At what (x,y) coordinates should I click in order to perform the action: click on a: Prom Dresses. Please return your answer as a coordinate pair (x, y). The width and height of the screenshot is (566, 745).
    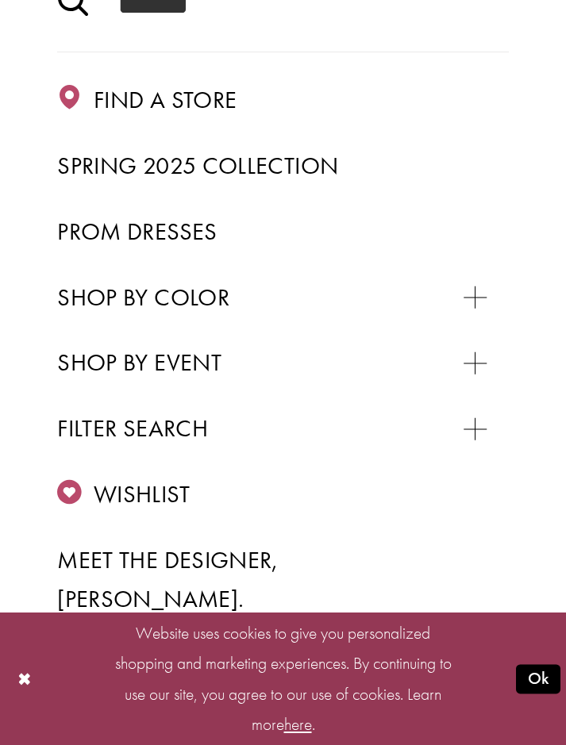
    Looking at the image, I should click on (283, 232).